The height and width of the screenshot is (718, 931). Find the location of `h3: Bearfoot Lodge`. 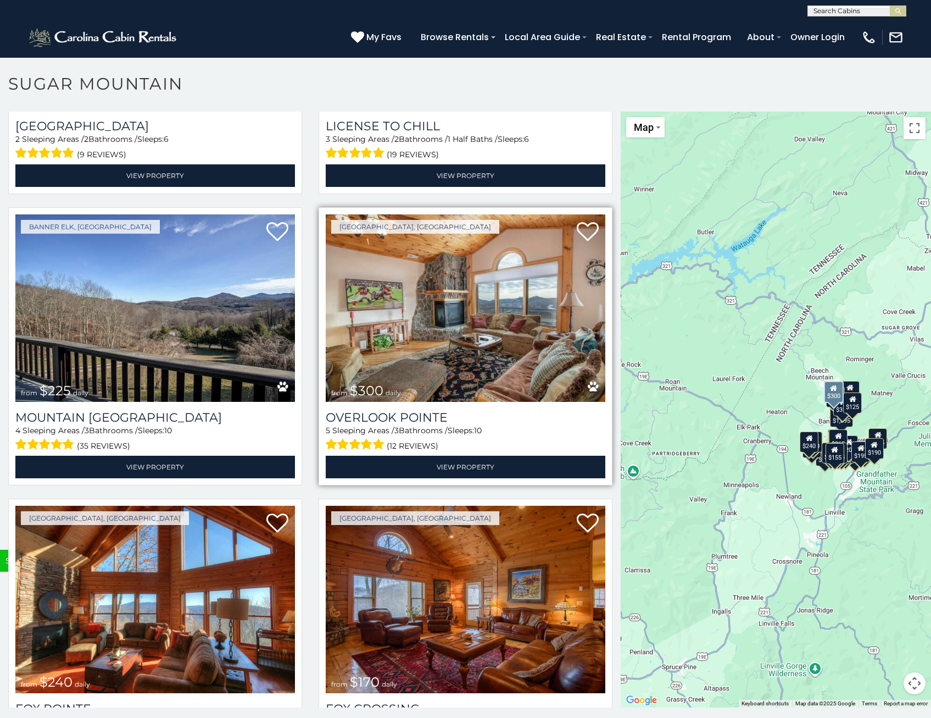

h3: Bearfoot Lodge is located at coordinates (155, 126).